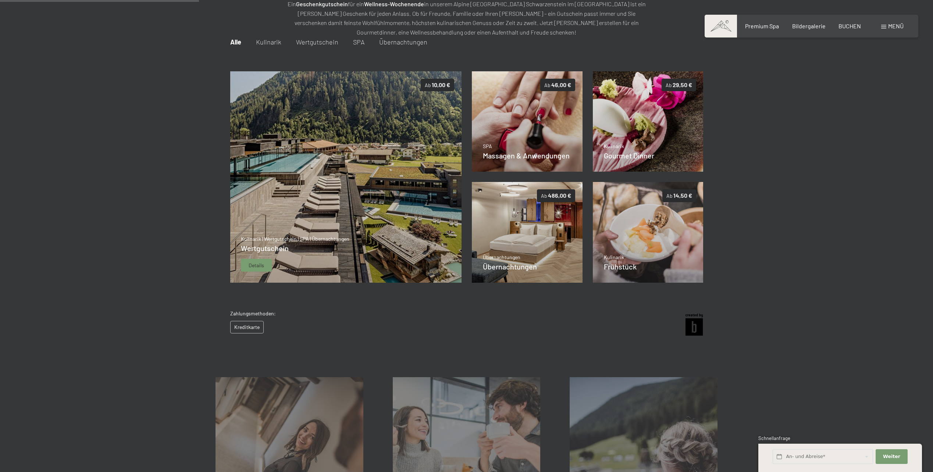 The image size is (933, 472). What do you see at coordinates (762, 26) in the screenshot?
I see `a: Premium Spa` at bounding box center [762, 26].